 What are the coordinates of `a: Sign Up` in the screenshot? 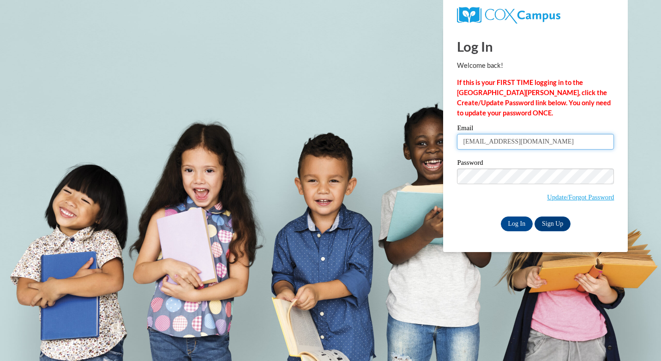 It's located at (553, 224).